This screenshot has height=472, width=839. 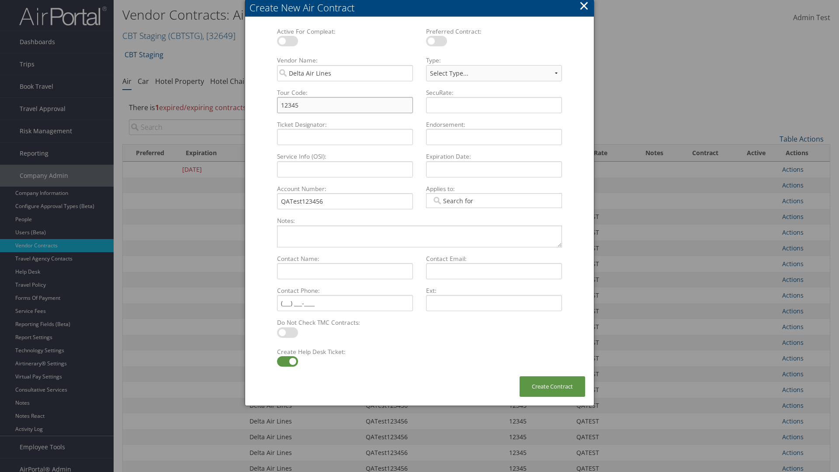 I want to click on label: Create Help Desk Ticket:, so click(x=345, y=352).